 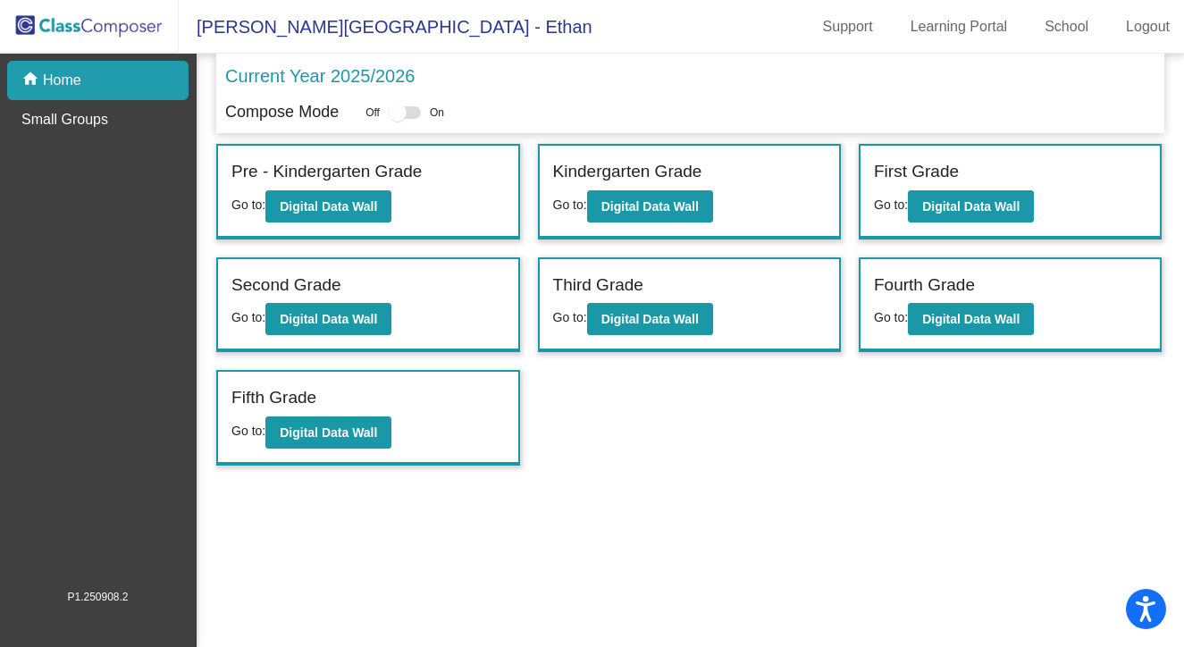 I want to click on a: School, so click(x=1066, y=27).